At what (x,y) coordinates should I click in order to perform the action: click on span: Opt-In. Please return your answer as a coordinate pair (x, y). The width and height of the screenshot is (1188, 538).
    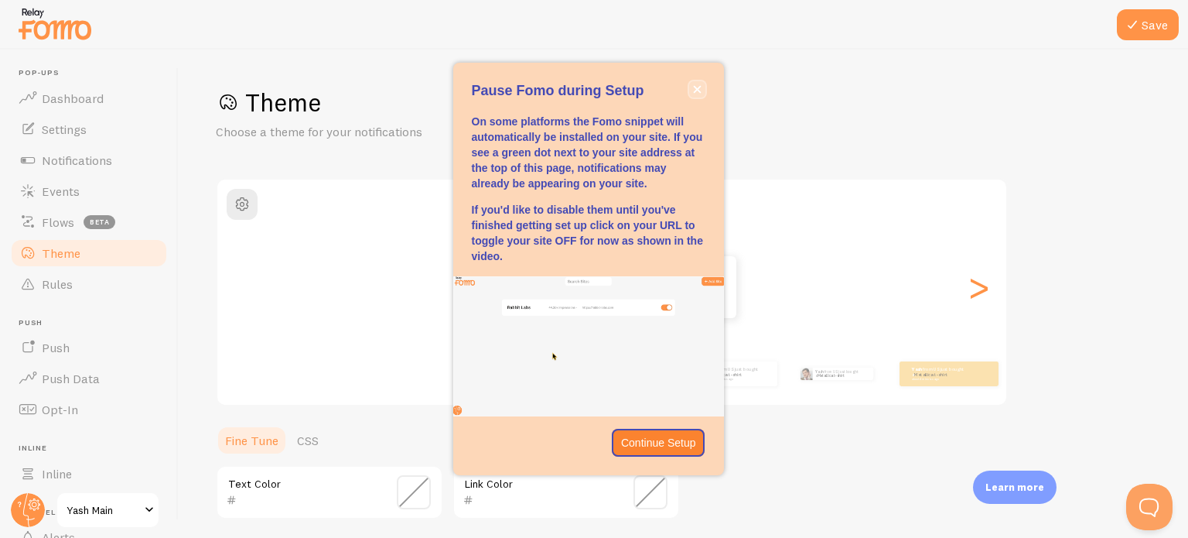
    Looking at the image, I should click on (60, 409).